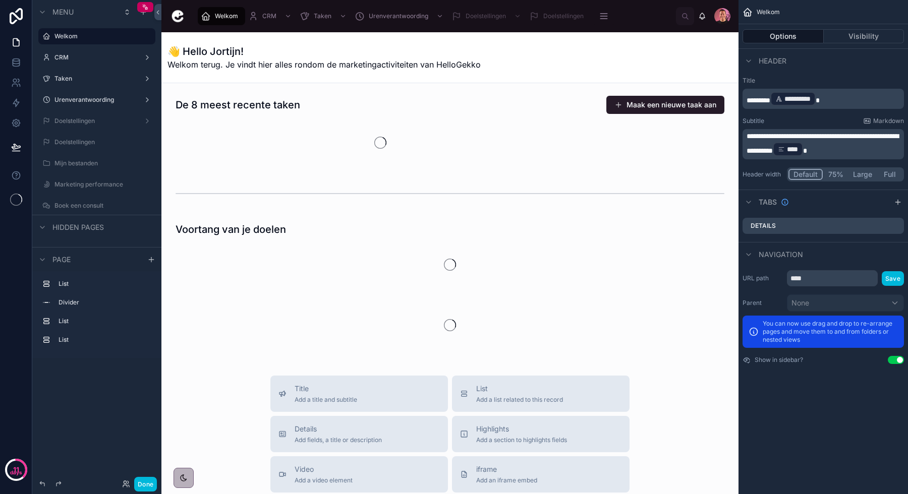 This screenshot has width=908, height=494. Describe the element at coordinates (768, 202) in the screenshot. I see `span: Tabs` at that location.